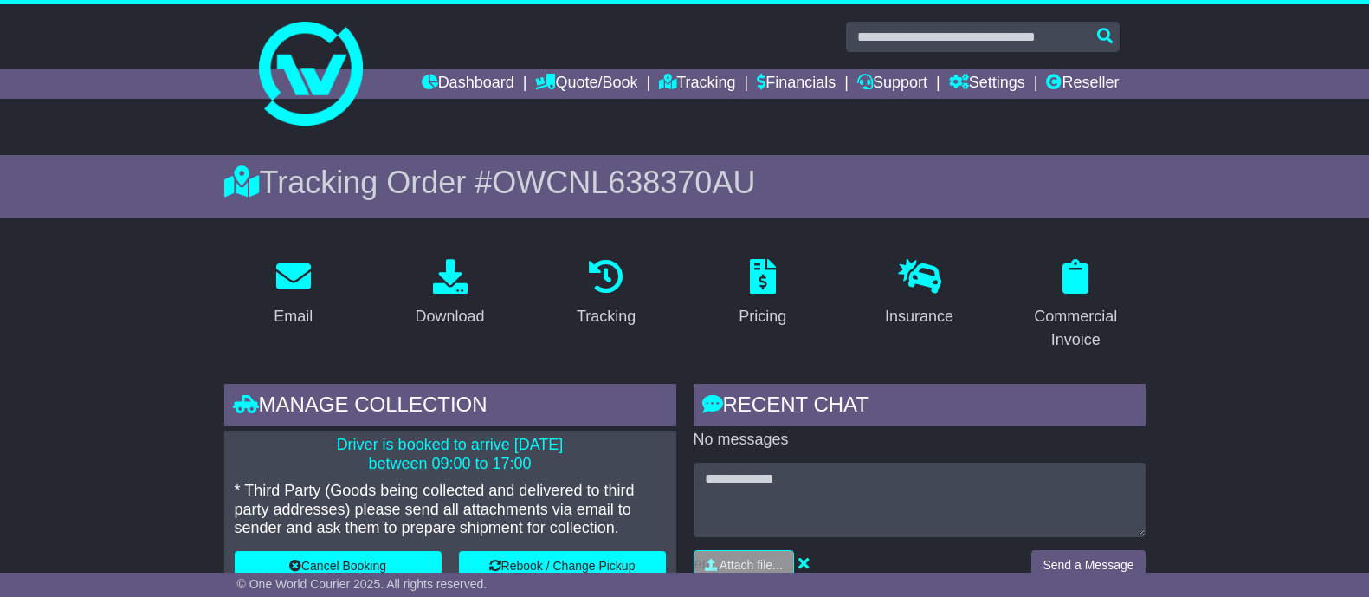 The width and height of the screenshot is (1369, 597). What do you see at coordinates (919, 316) in the screenshot?
I see `div: Insurance` at bounding box center [919, 316].